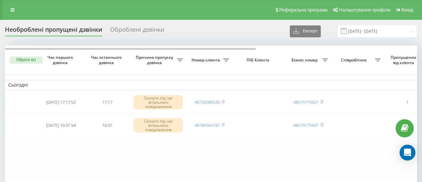 This screenshot has width=422, height=182. I want to click on span: Вихід, so click(407, 10).